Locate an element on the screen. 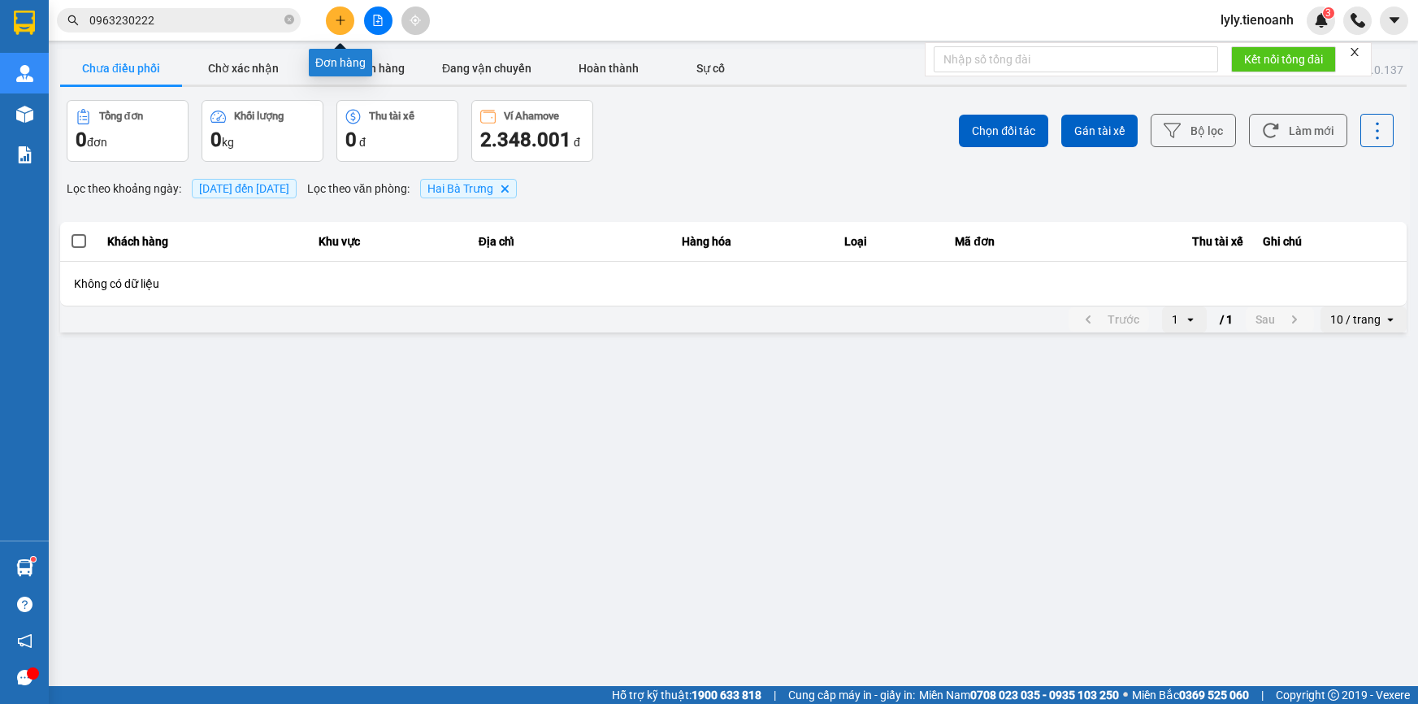  button: Chọn đối tác is located at coordinates (1004, 131).